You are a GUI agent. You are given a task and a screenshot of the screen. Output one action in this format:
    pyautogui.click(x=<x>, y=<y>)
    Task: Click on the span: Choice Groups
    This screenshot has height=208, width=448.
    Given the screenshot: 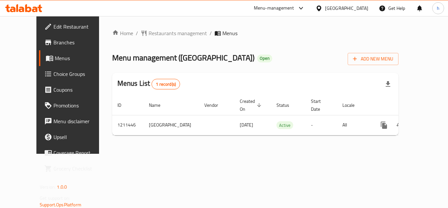 What is the action you would take?
    pyautogui.click(x=80, y=74)
    